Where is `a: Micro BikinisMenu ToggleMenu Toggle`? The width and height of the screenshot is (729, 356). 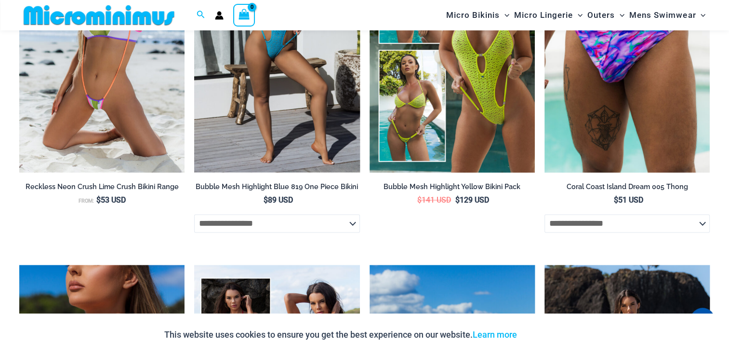
a: Micro BikinisMenu ToggleMenu Toggle is located at coordinates (477, 15).